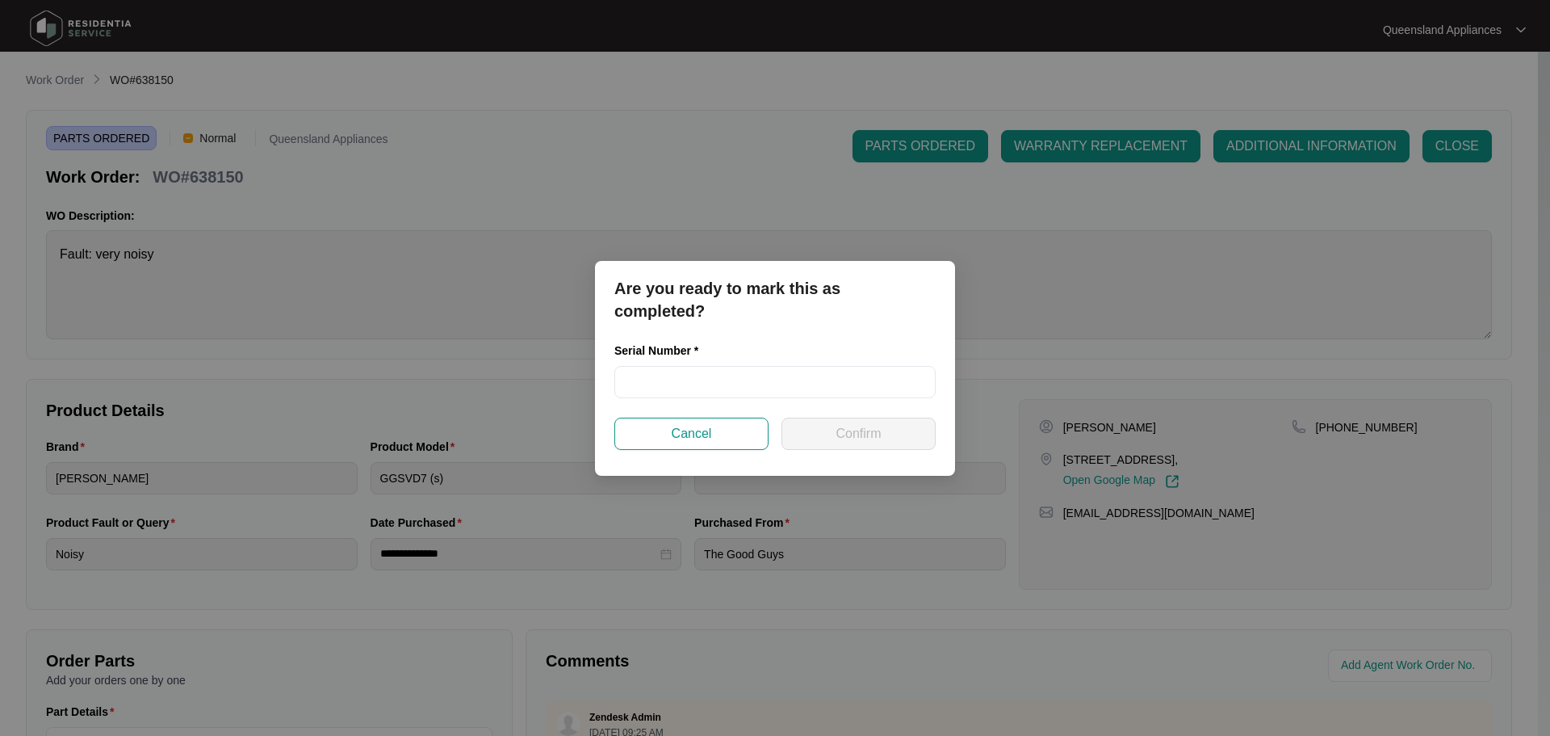 The height and width of the screenshot is (736, 1550). Describe the element at coordinates (775, 311) in the screenshot. I see `p: completed?` at that location.